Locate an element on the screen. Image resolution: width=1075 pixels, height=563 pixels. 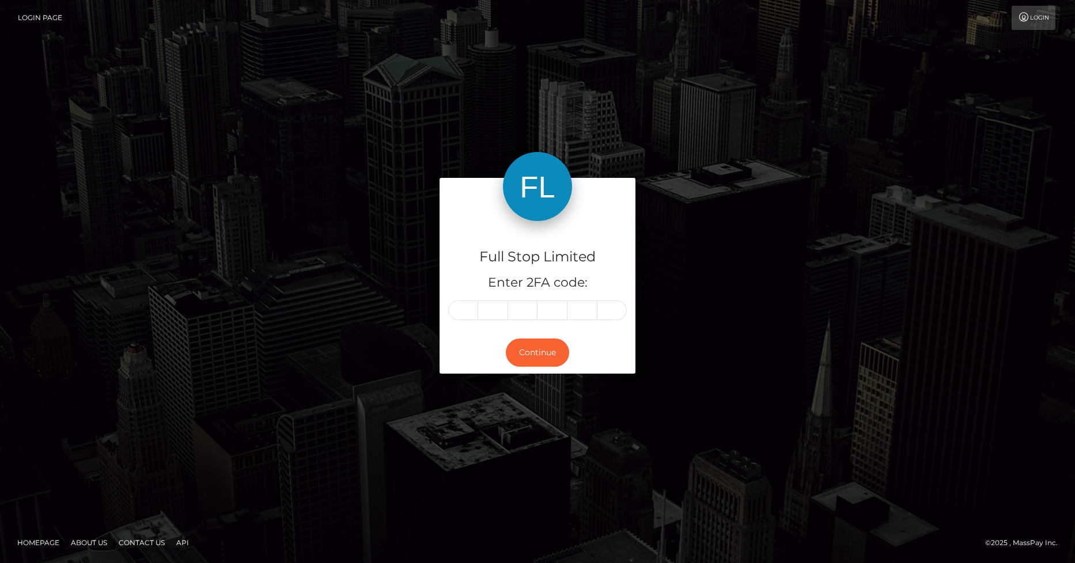
a: Login is located at coordinates (1033, 18).